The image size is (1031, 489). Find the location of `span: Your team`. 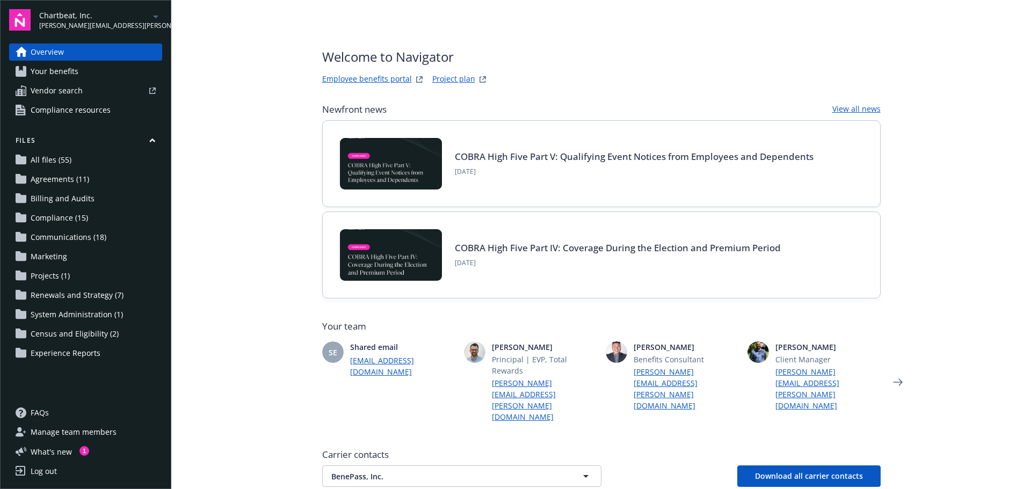

span: Your team is located at coordinates (602, 327).